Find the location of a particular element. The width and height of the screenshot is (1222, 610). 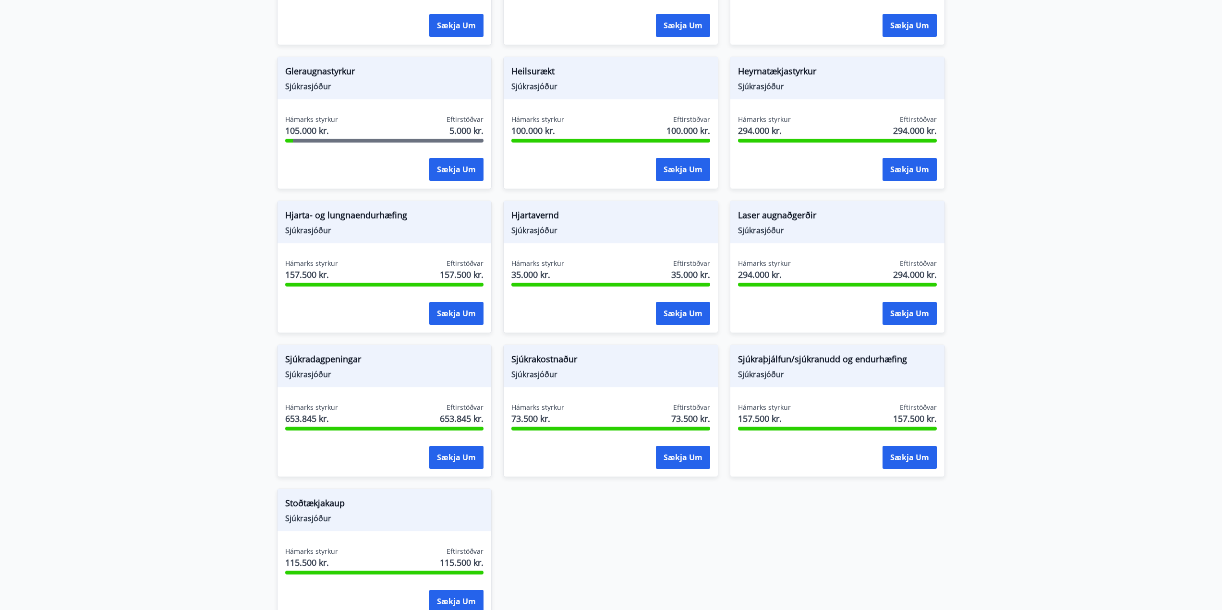

span: Laser augnaðgerðir is located at coordinates (838, 217).